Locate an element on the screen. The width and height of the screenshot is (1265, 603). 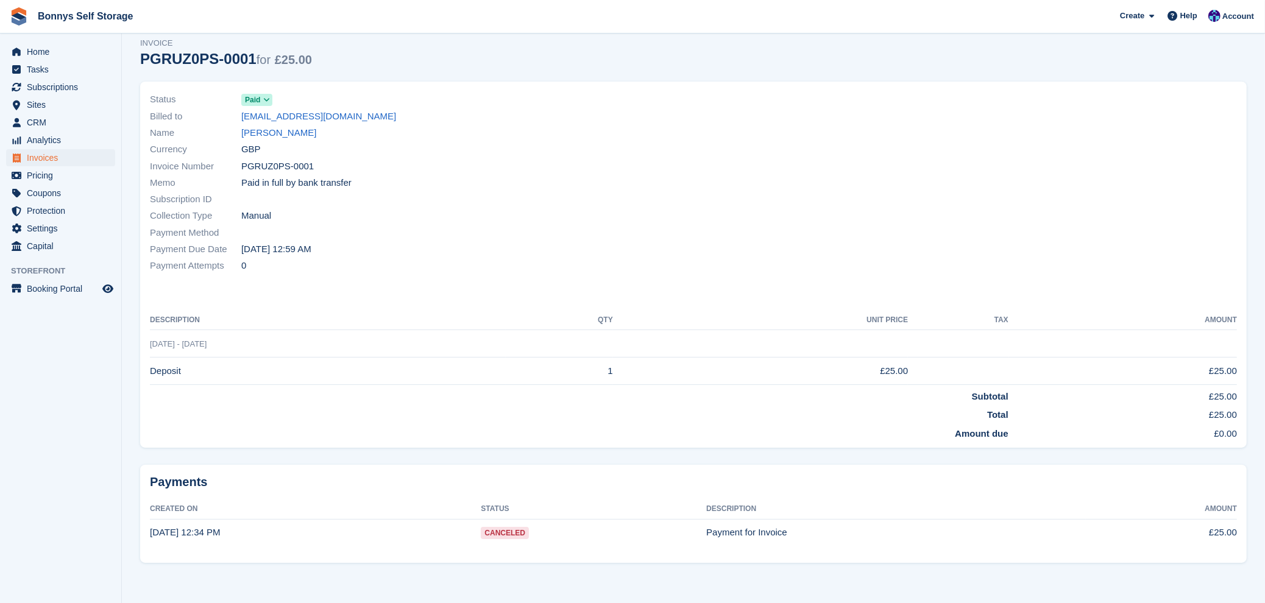
th: QTY is located at coordinates (559, 320).